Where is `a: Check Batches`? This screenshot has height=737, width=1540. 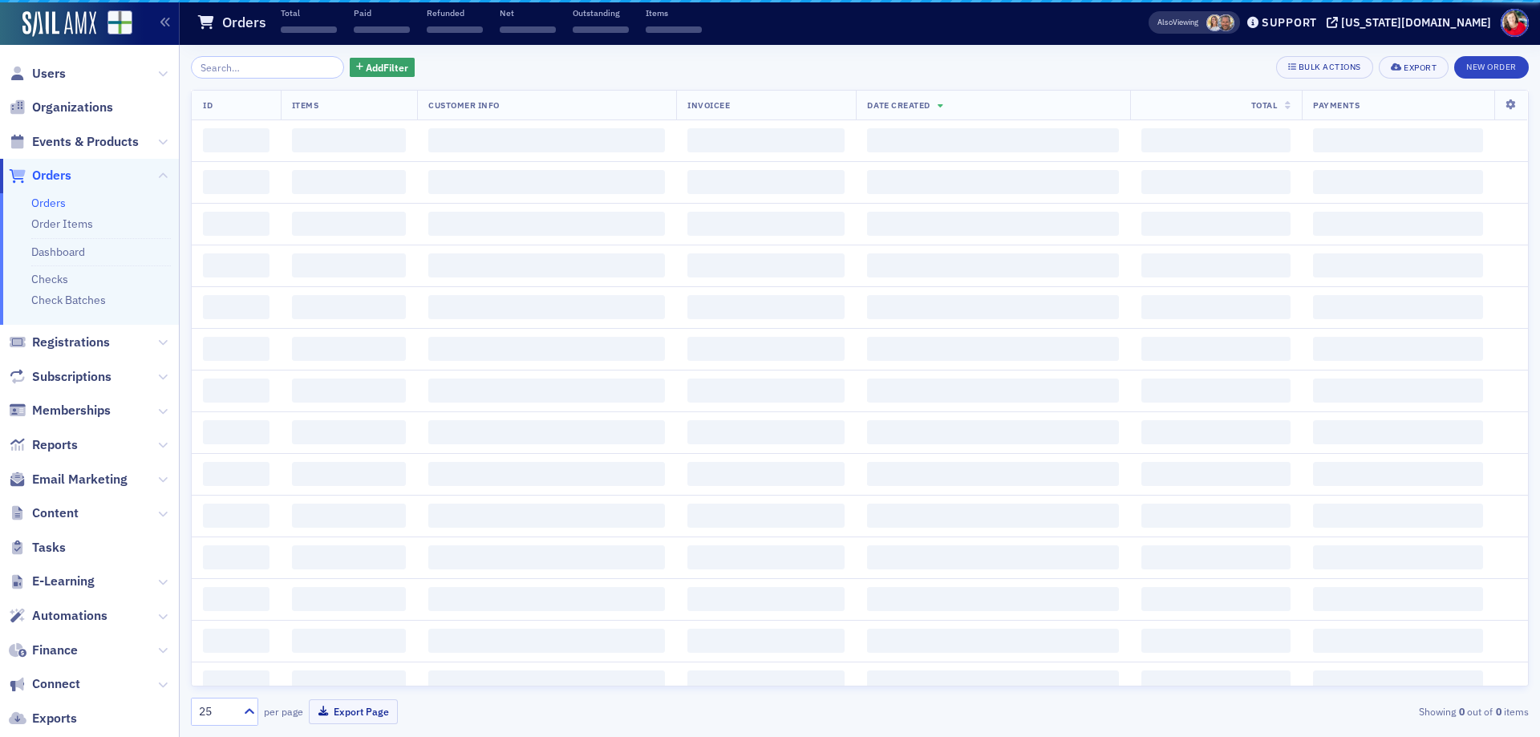 a: Check Batches is located at coordinates (68, 300).